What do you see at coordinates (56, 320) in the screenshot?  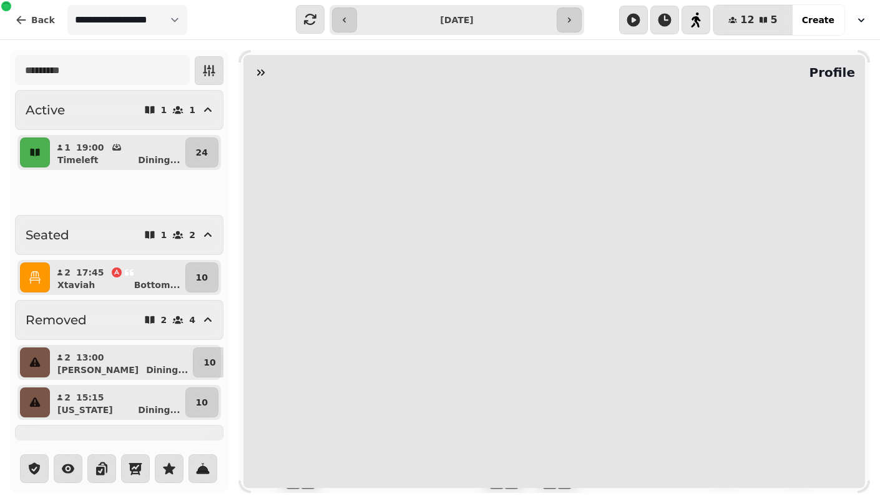 I see `h2: Removed` at bounding box center [56, 320].